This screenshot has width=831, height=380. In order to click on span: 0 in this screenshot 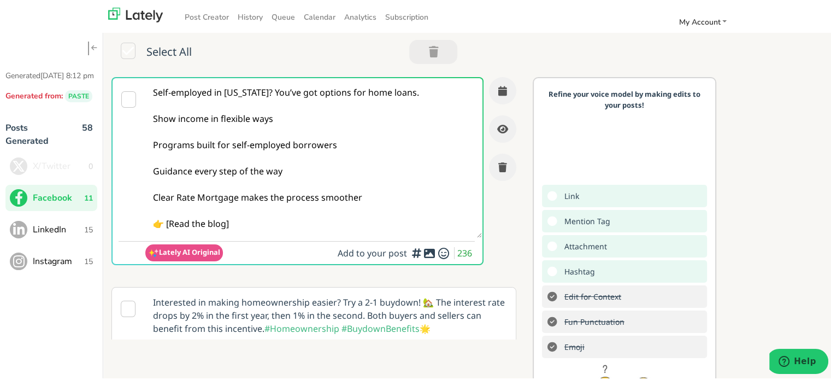, I will do `click(91, 164)`.